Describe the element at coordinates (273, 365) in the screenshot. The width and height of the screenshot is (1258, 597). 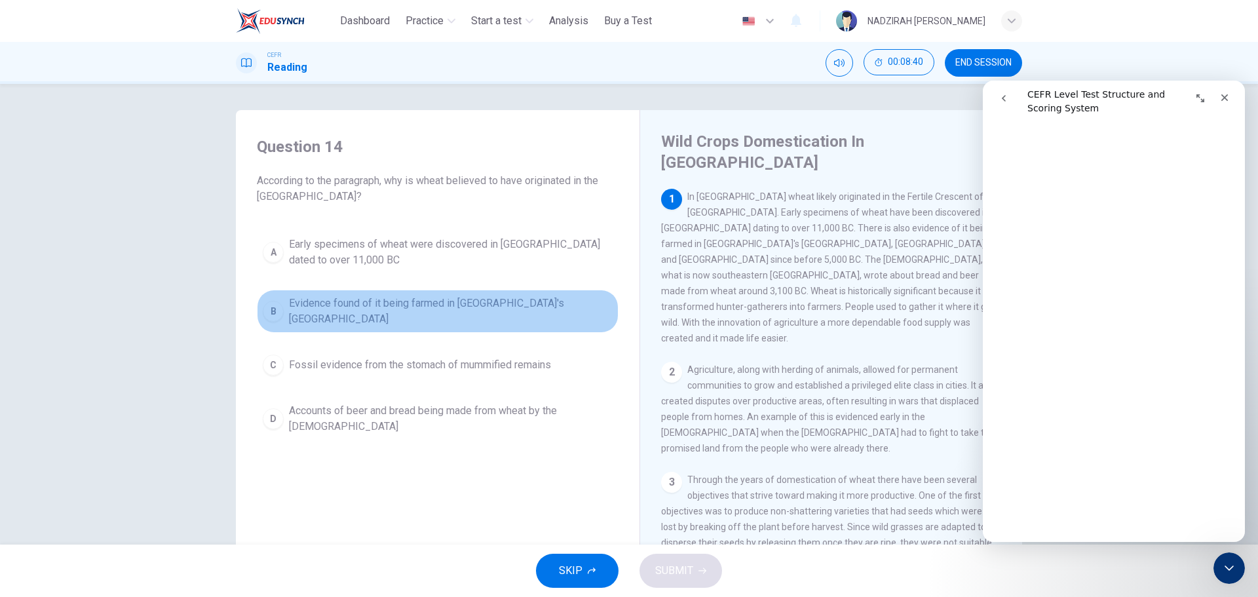
I see `div: C` at that location.